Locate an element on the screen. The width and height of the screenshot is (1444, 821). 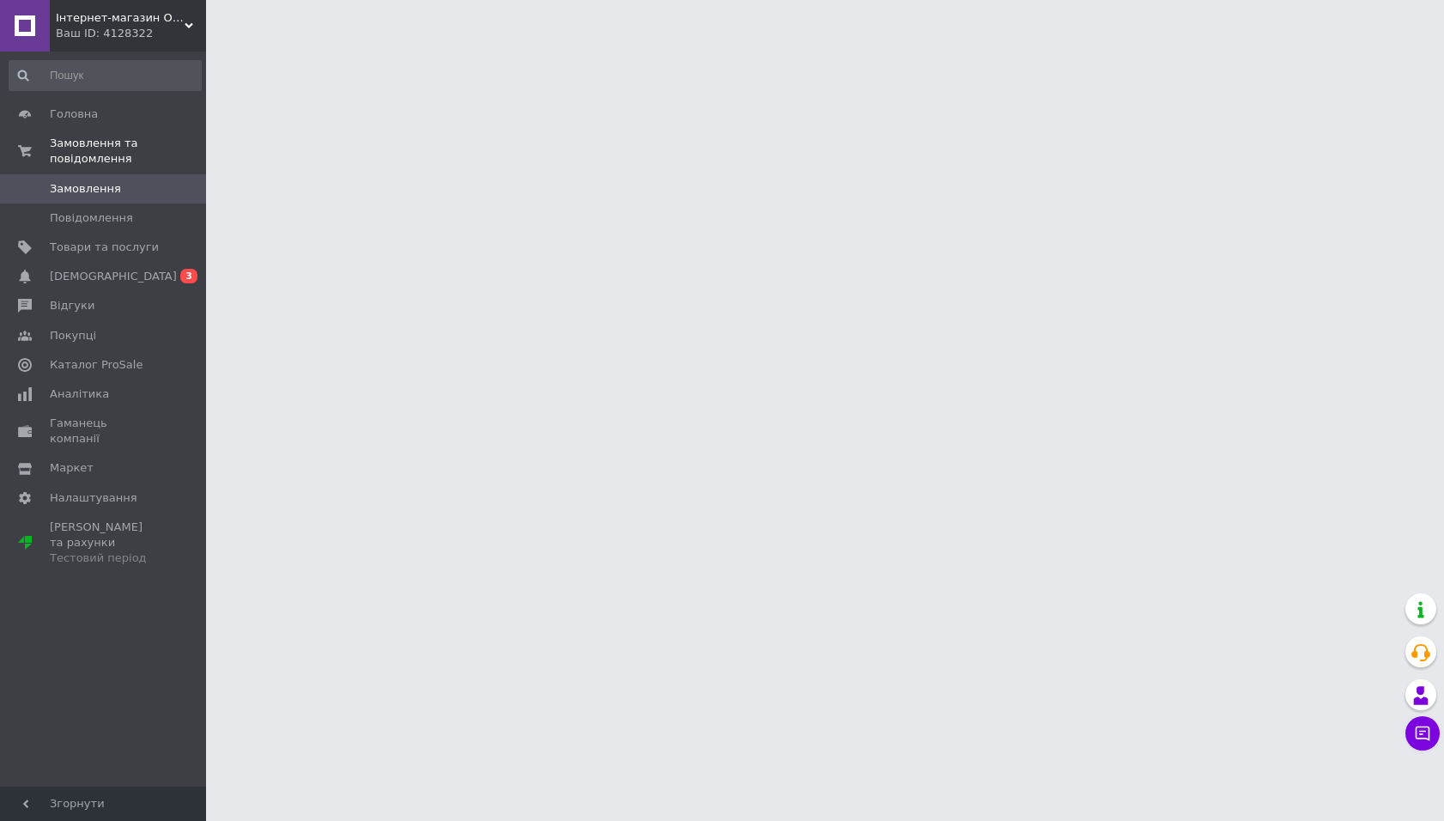
span: Покупці is located at coordinates (73, 336).